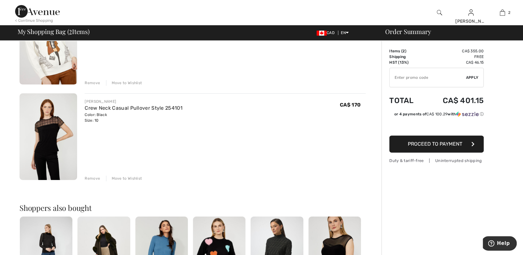  I want to click on td: CA$ 401.15, so click(454, 100).